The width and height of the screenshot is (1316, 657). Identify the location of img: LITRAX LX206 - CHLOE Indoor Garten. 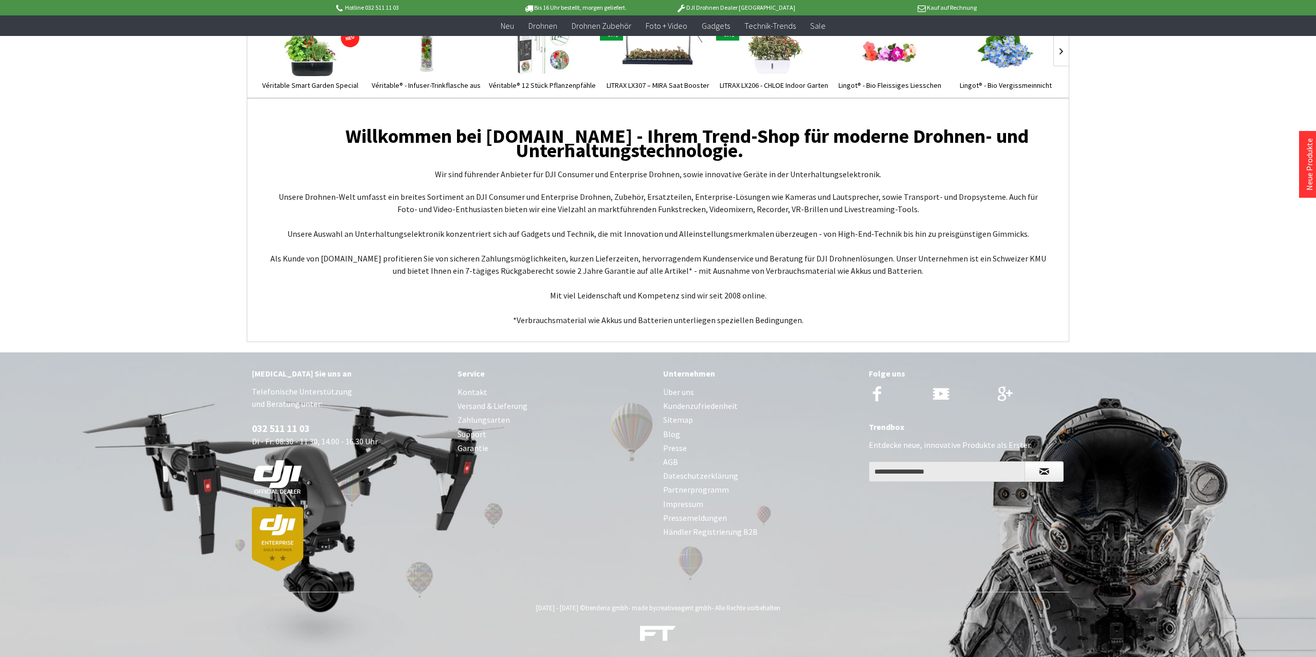
(774, 48).